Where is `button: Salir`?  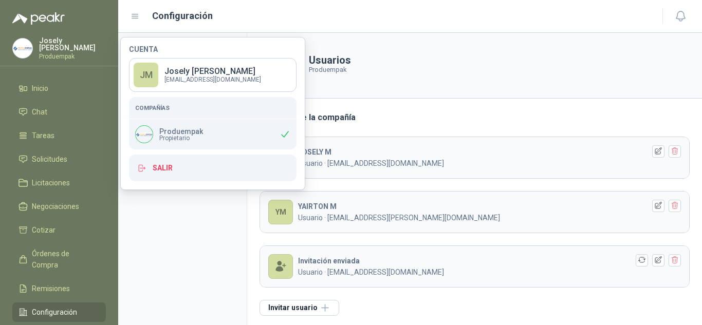
button: Salir is located at coordinates (213, 168).